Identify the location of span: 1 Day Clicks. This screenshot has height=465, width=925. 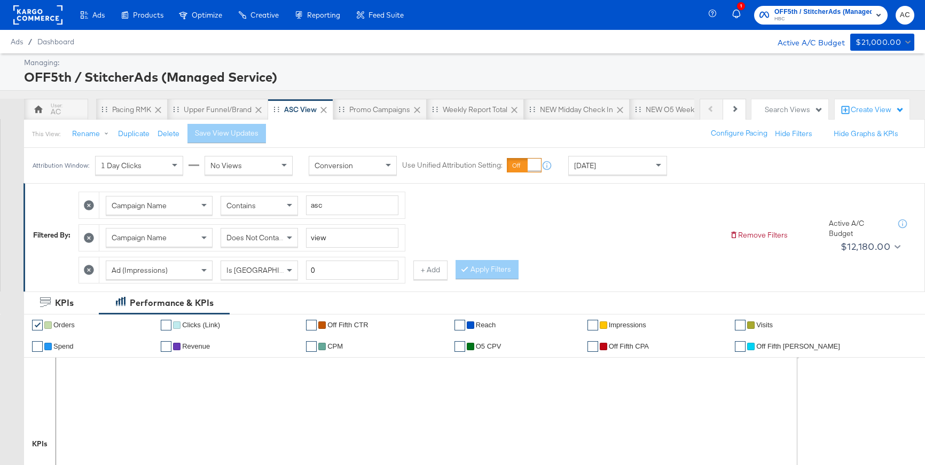
(121, 166).